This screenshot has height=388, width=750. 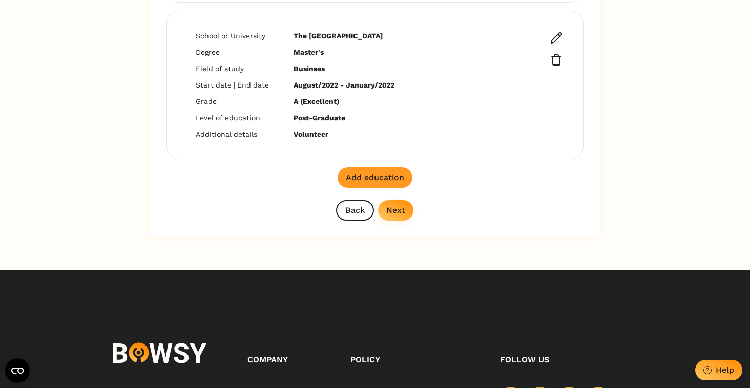 What do you see at coordinates (396, 210) in the screenshot?
I see `div: Next` at bounding box center [396, 210].